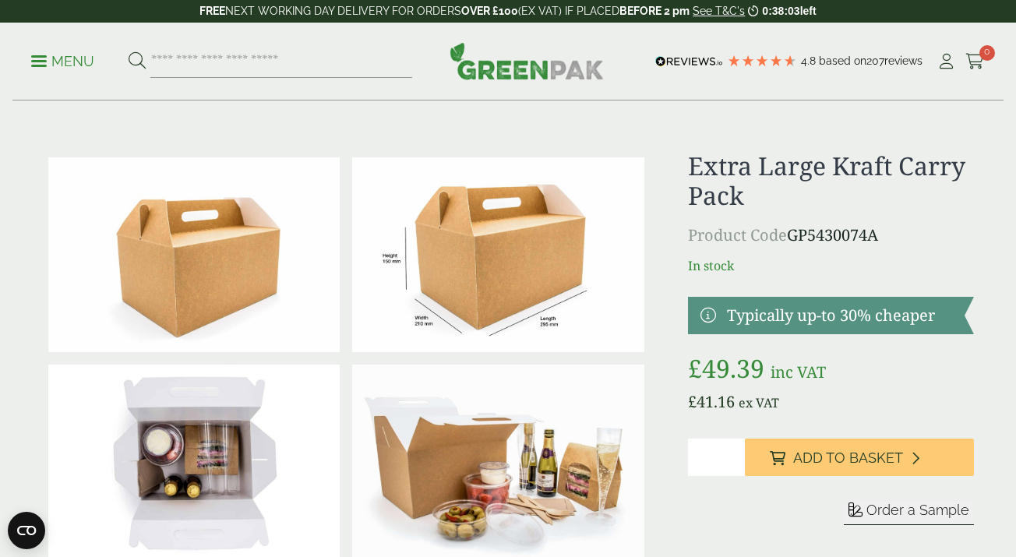  Describe the element at coordinates (762, 61) in the screenshot. I see `div: 4.79 Stars` at that location.